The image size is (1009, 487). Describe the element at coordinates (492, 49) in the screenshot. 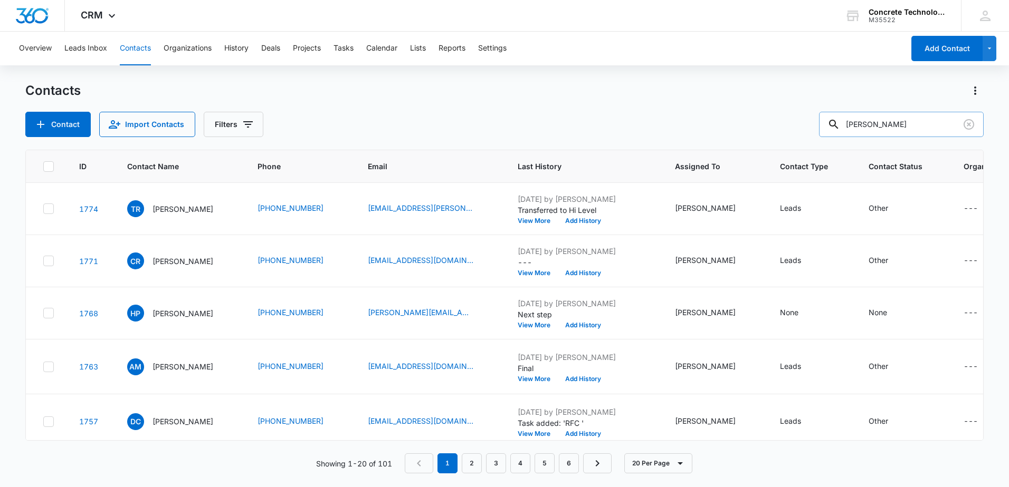

I see `button: Settings` at that location.